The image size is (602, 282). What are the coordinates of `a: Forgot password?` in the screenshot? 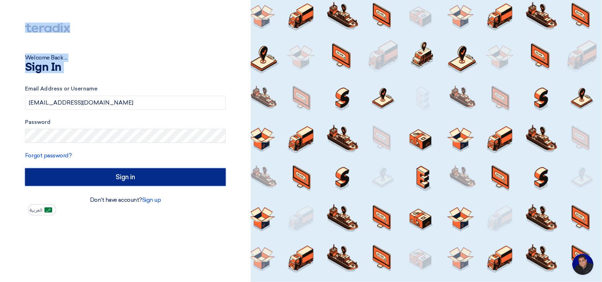 It's located at (48, 155).